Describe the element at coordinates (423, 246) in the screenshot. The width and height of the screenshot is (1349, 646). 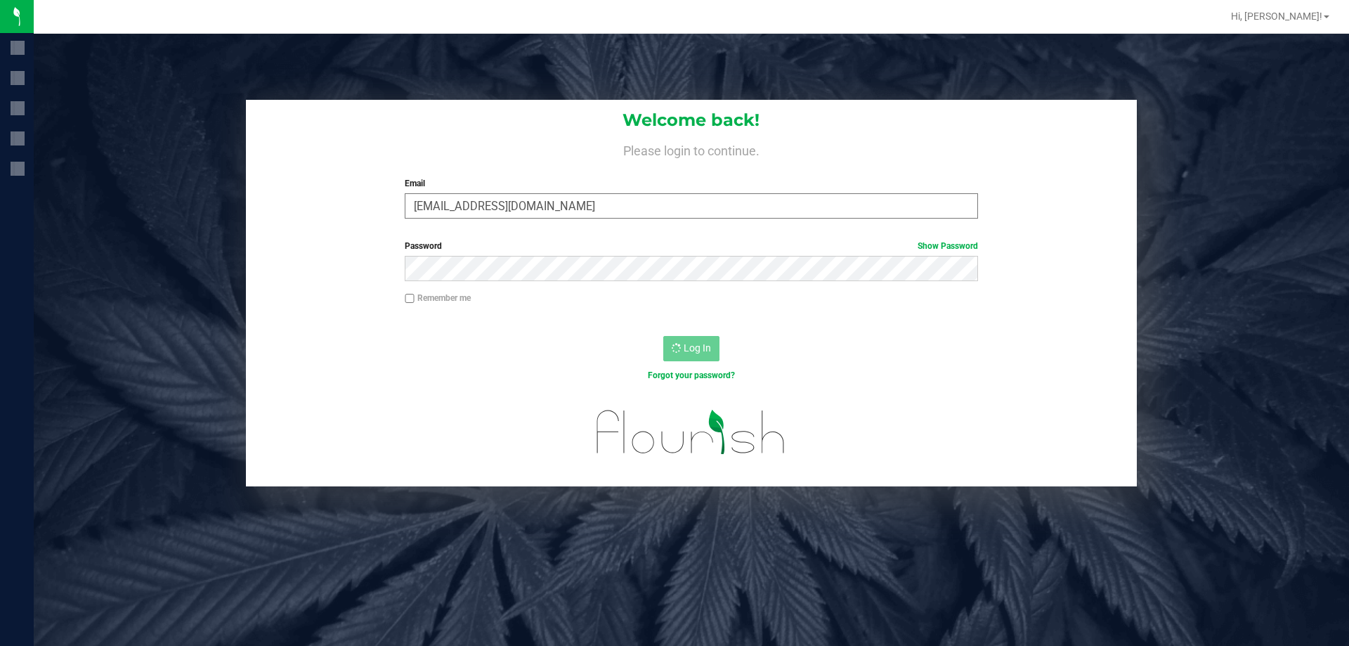
I see `span: Password` at that location.